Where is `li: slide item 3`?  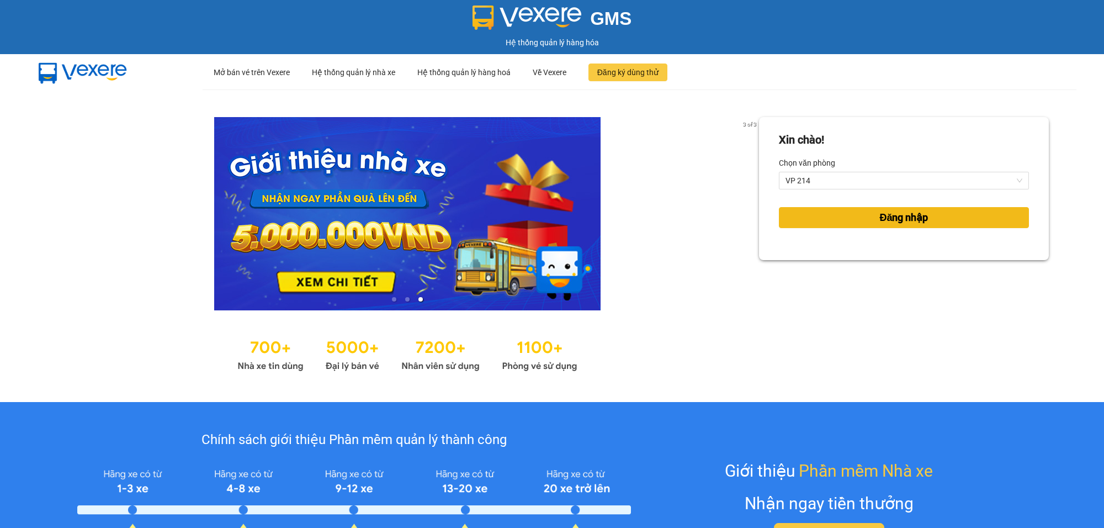
li: slide item 3 is located at coordinates (421, 299).